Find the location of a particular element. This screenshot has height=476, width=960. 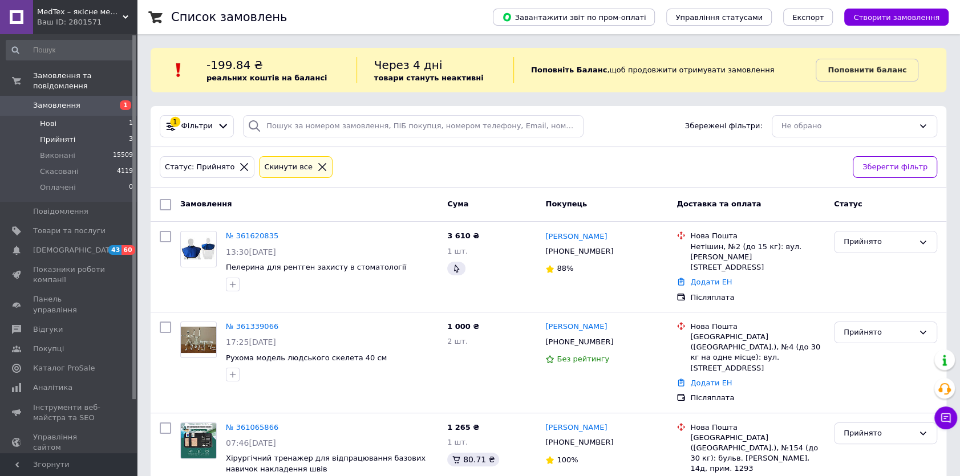

span: 60 is located at coordinates (128, 250).